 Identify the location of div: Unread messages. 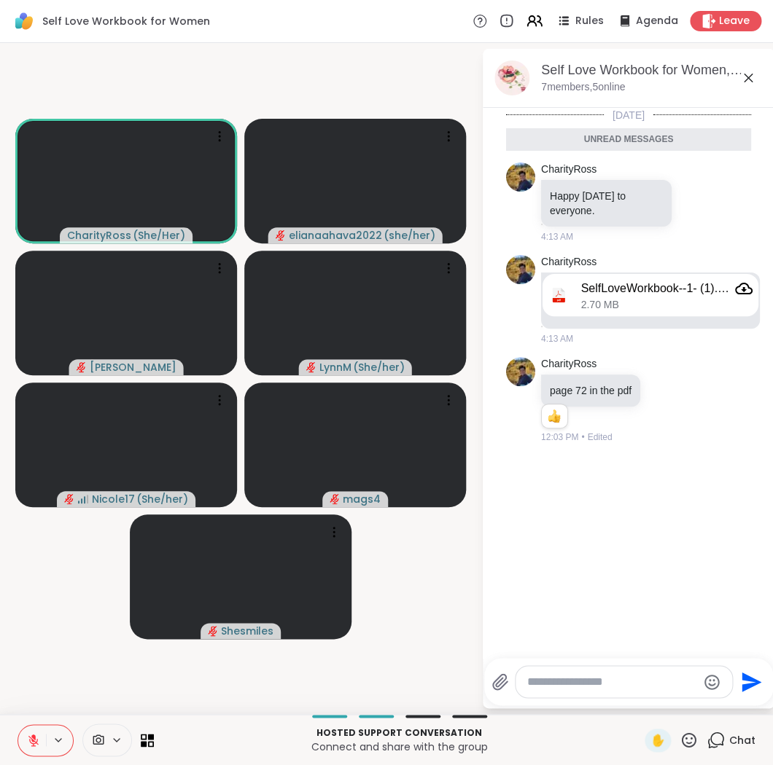
(628, 140).